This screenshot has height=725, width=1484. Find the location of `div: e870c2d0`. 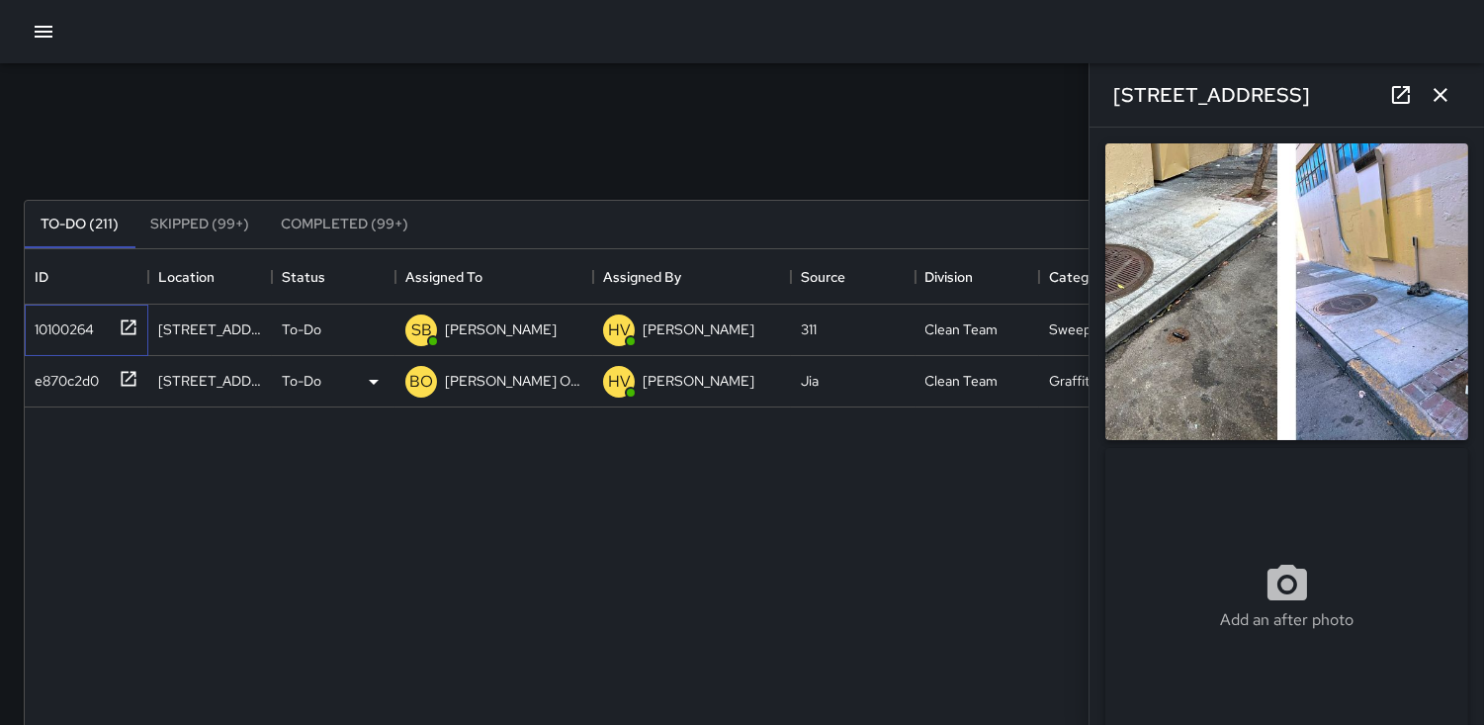

div: e870c2d0 is located at coordinates (62, 377).